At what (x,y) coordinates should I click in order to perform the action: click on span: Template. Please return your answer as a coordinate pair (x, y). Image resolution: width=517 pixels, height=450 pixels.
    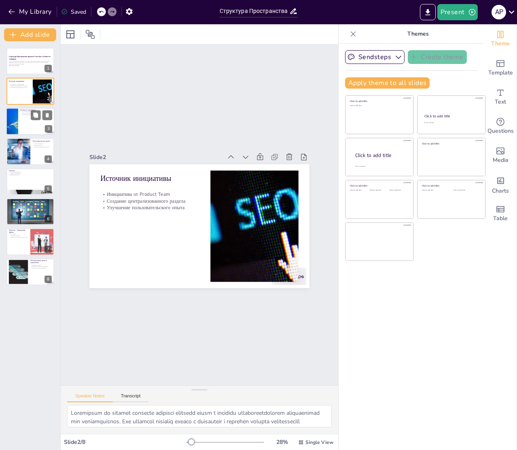
    Looking at the image, I should click on (500, 73).